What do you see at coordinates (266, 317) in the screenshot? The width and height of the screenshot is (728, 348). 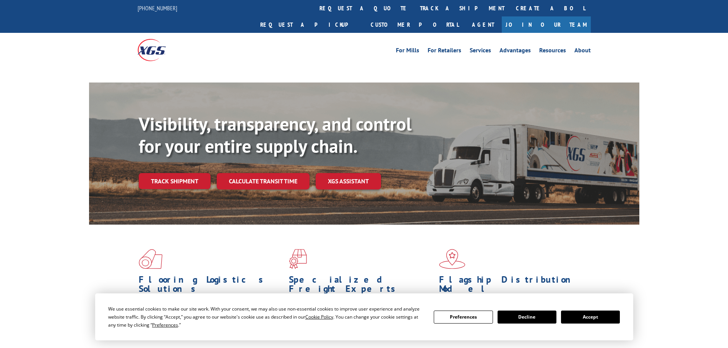 I see `div: We use essential cookies to make our site work. With your consent, we may also use non-essential ...` at bounding box center [266, 317].